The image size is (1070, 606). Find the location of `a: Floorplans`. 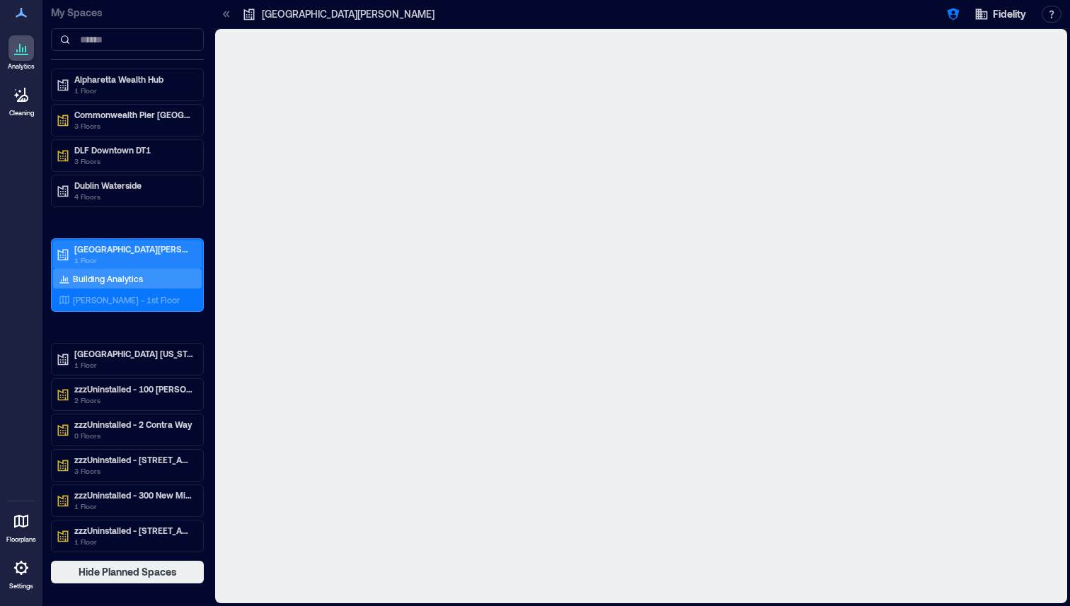

a: Floorplans is located at coordinates (21, 526).